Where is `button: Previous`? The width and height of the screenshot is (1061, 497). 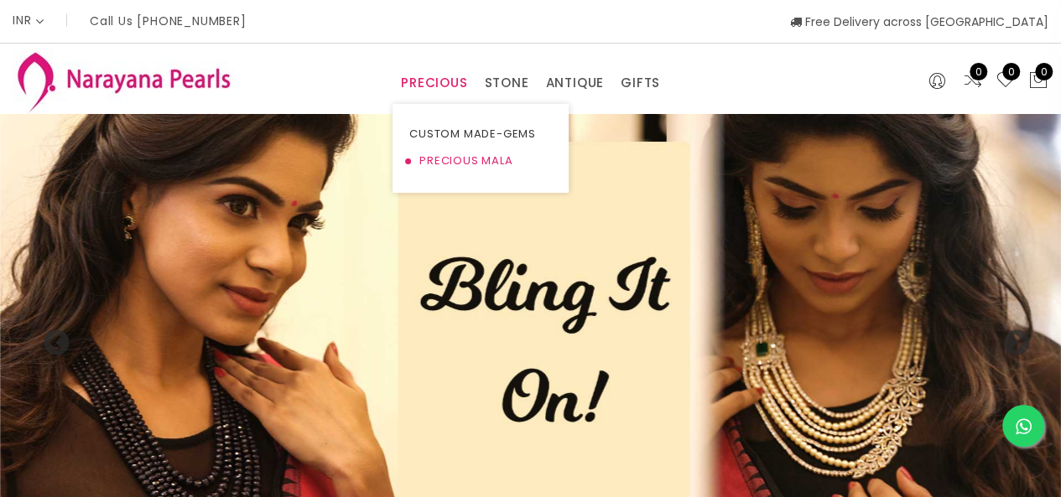 button: Previous is located at coordinates (50, 338).